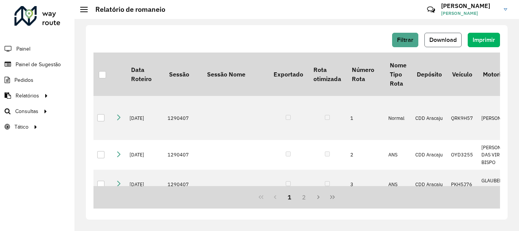  What do you see at coordinates (443, 40) in the screenshot?
I see `span: Download` at bounding box center [443, 40].